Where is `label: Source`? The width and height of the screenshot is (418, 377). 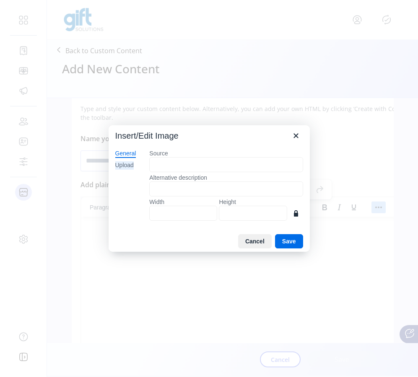 label: Source is located at coordinates (226, 153).